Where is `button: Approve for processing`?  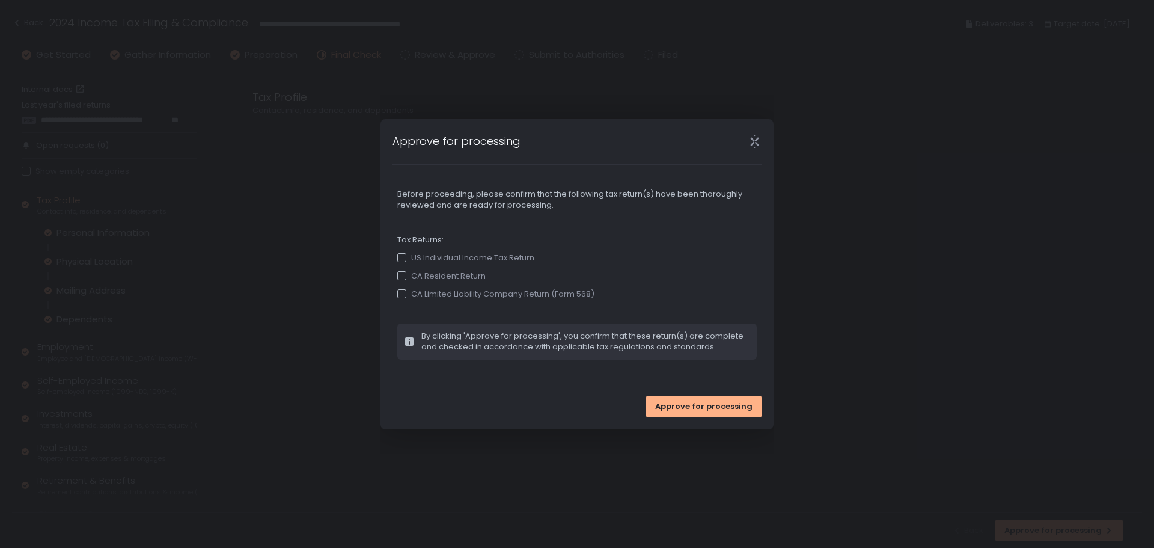 button: Approve for processing is located at coordinates (704, 406).